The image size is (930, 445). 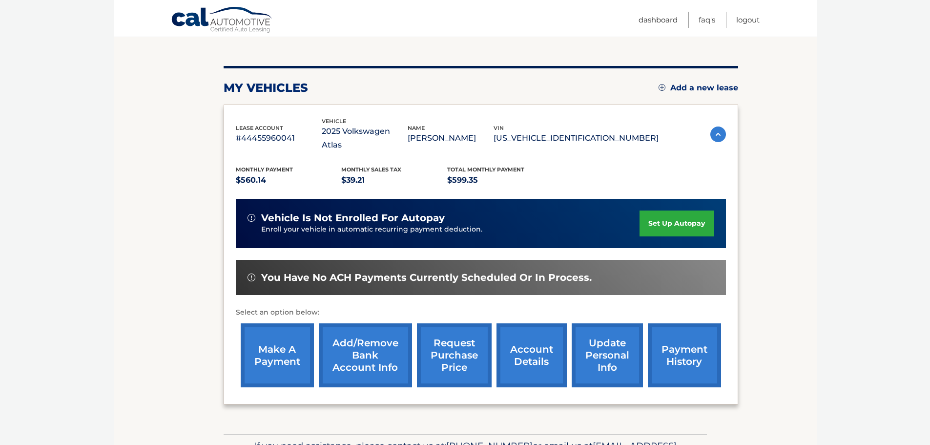 What do you see at coordinates (222, 21) in the screenshot?
I see `a: Cal Automotive` at bounding box center [222, 21].